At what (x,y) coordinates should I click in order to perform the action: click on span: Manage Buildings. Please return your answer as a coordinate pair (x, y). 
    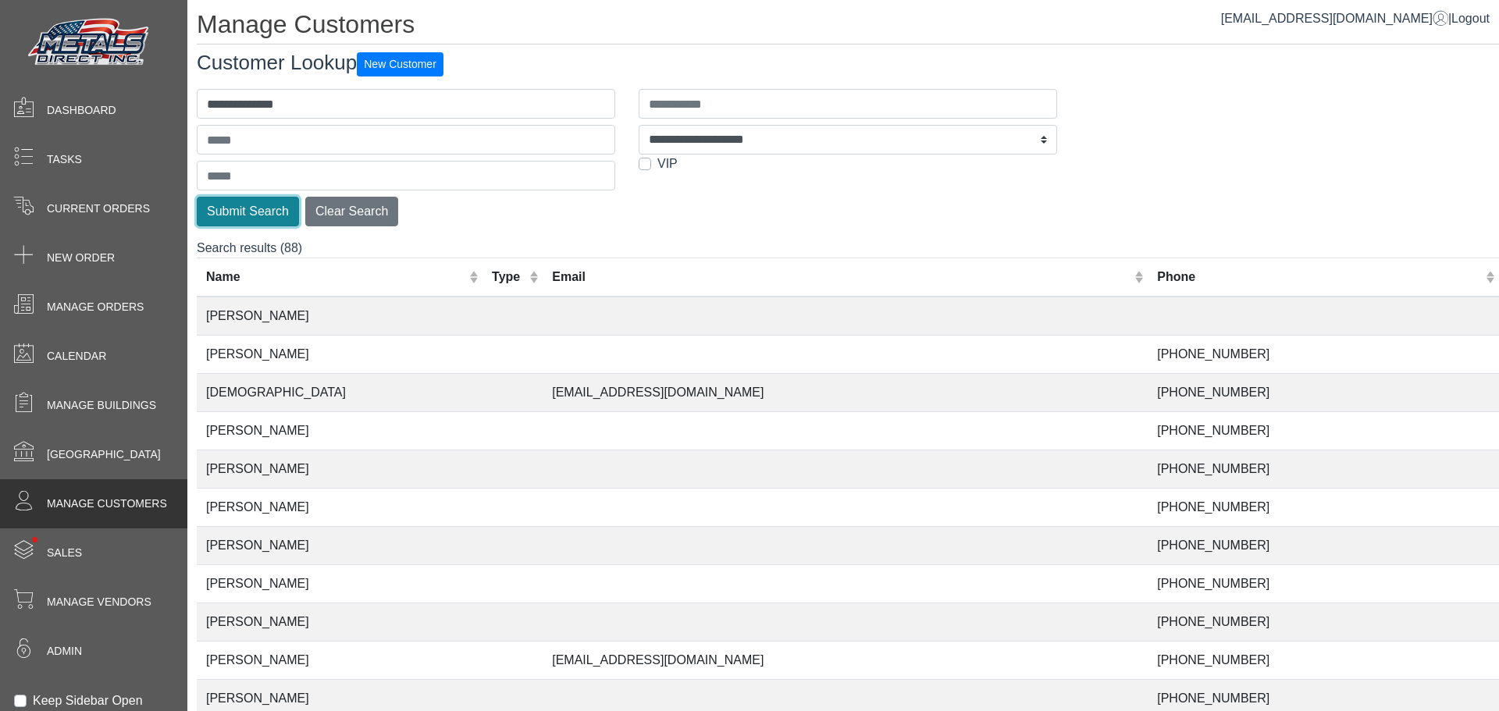
    Looking at the image, I should click on (102, 405).